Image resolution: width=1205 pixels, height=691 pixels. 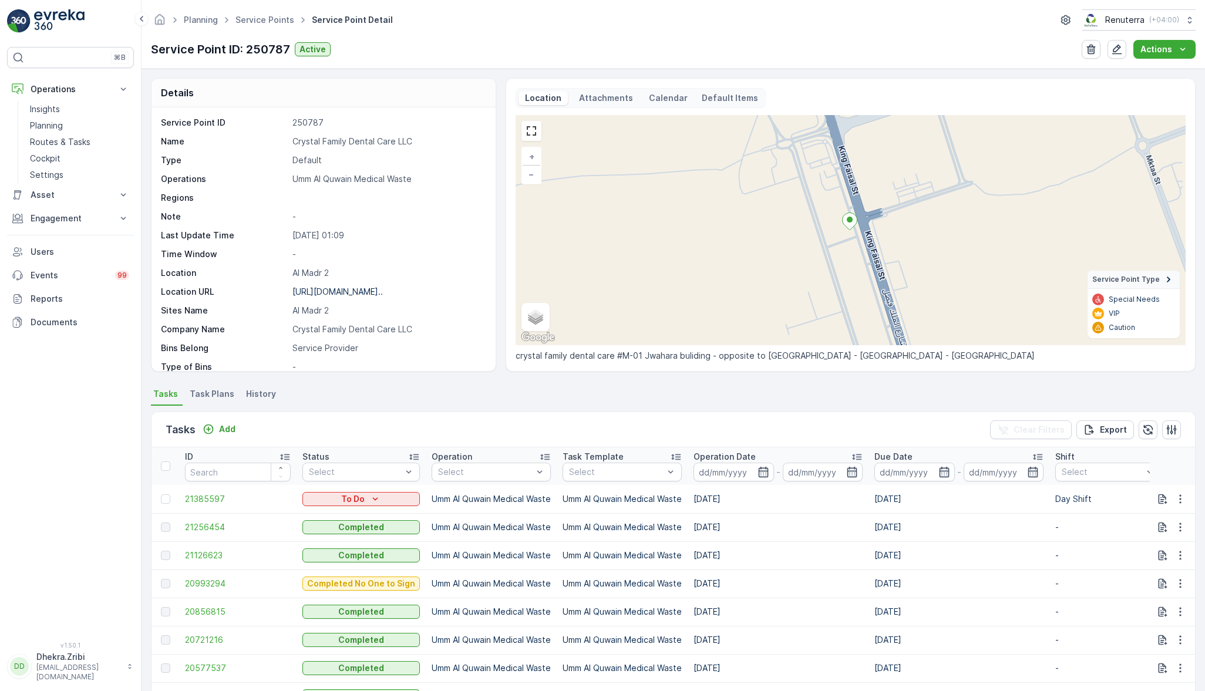 What do you see at coordinates (1108, 499) in the screenshot?
I see `p: Day Shift` at bounding box center [1108, 499].